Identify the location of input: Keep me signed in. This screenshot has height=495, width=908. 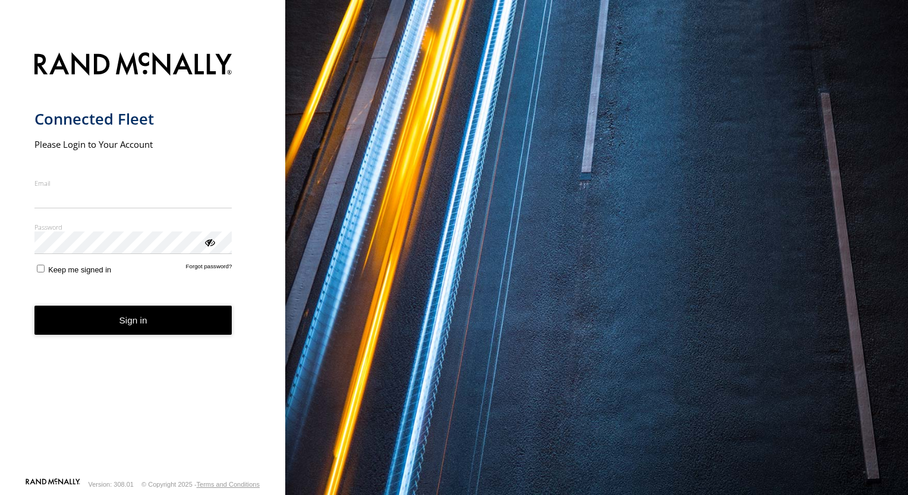
(40, 268).